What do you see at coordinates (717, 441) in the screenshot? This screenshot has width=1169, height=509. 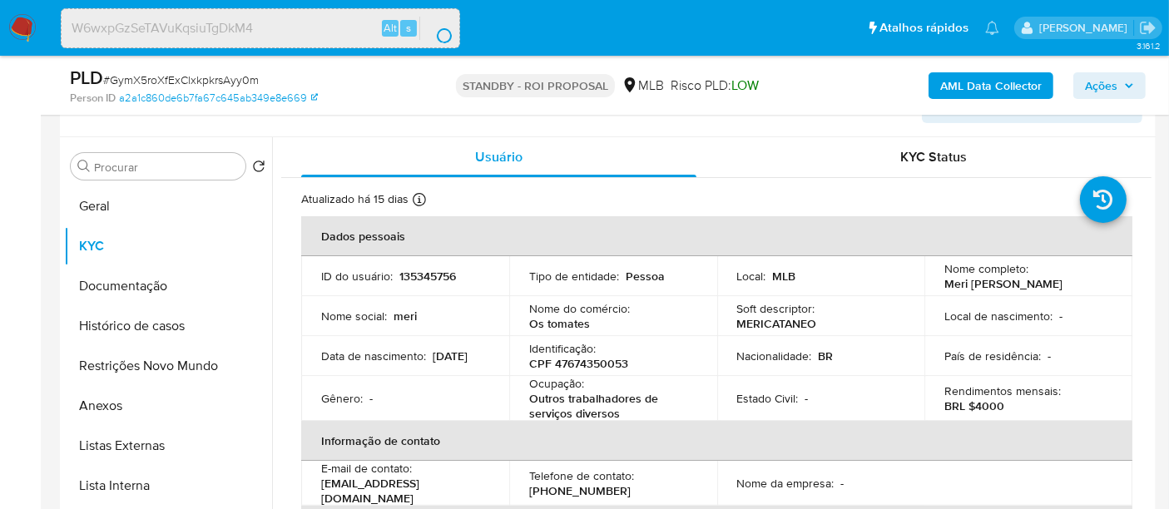 I see `th: Informação de contato` at bounding box center [717, 441].